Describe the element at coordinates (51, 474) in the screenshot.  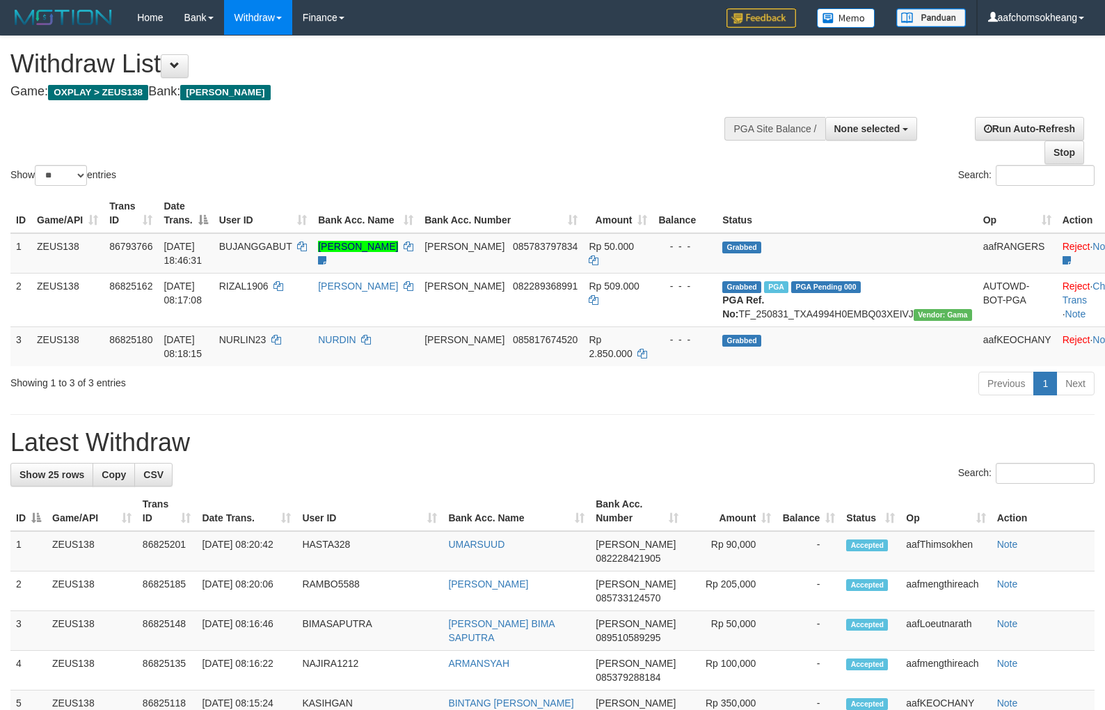
I see `span: Show 25 rows` at that location.